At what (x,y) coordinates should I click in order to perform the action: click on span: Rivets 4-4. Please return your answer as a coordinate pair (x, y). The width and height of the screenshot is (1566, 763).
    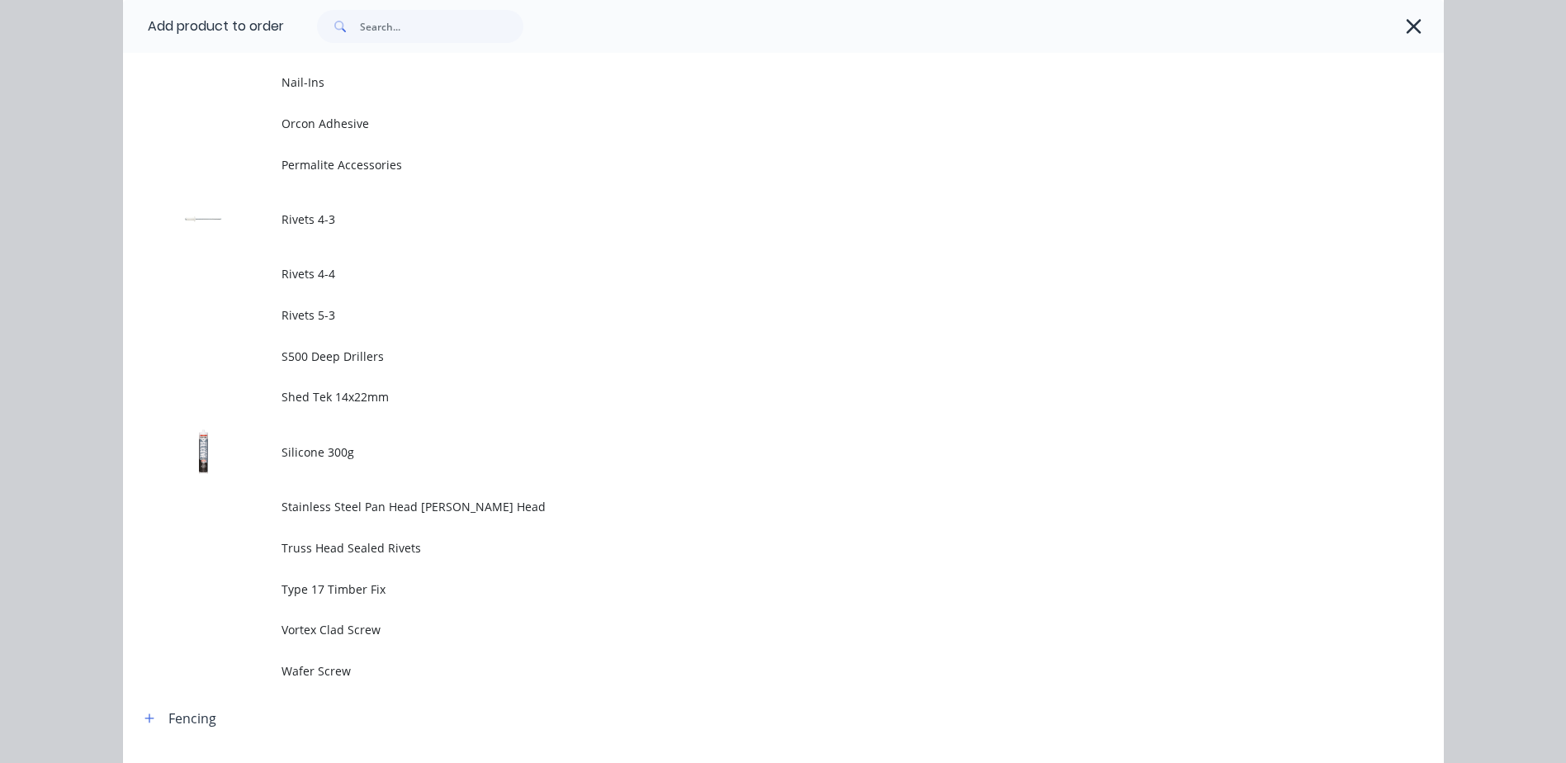
    Looking at the image, I should click on (746, 273).